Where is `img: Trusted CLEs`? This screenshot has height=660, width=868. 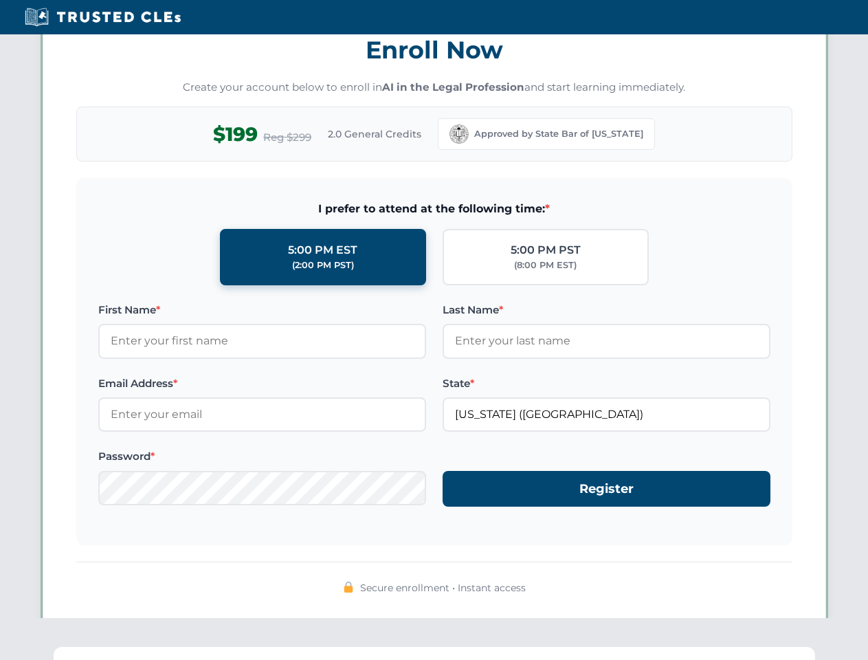
img: Trusted CLEs is located at coordinates (102, 17).